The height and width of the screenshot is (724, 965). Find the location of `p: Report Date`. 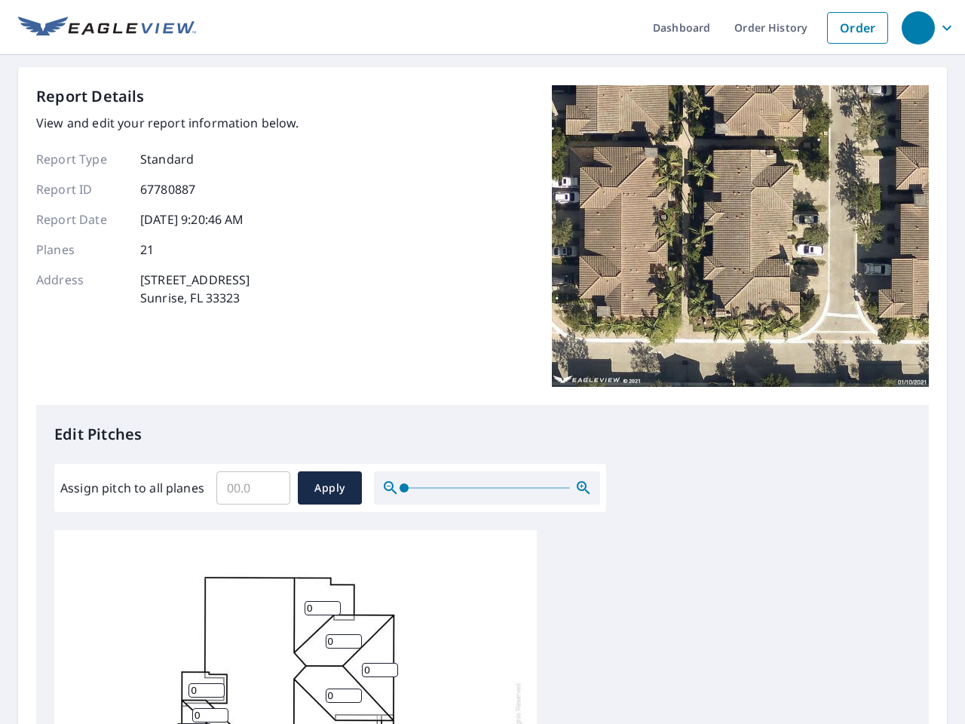

p: Report Date is located at coordinates (81, 219).